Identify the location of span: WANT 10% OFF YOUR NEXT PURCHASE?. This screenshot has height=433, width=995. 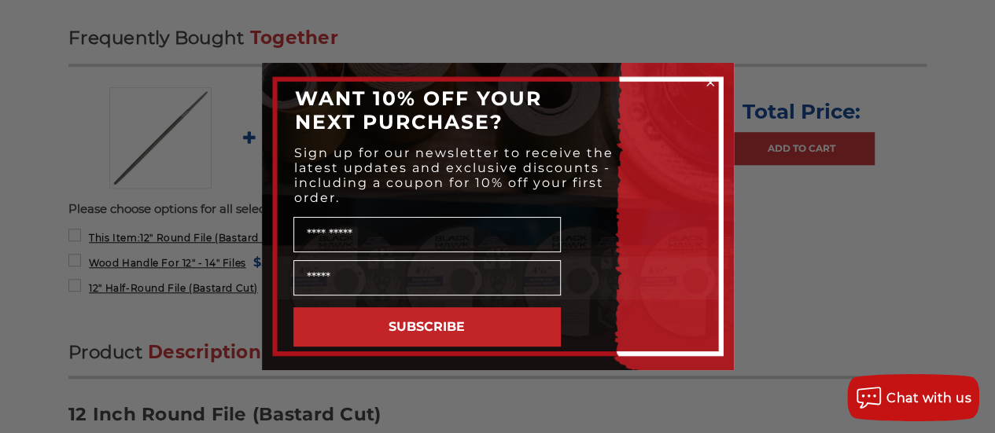
(418, 110).